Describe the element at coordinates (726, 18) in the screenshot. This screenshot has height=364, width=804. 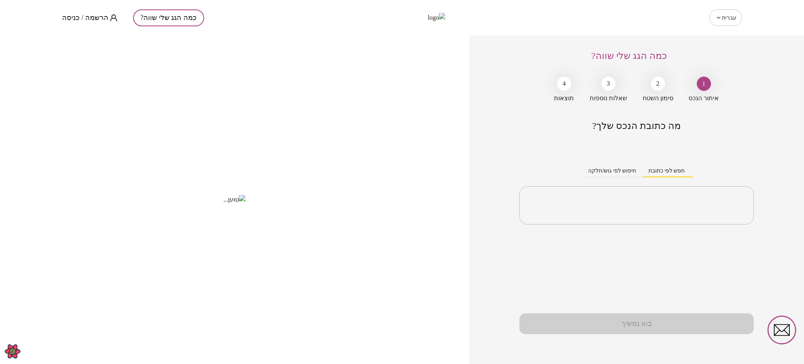
I see `div: עברית` at that location.